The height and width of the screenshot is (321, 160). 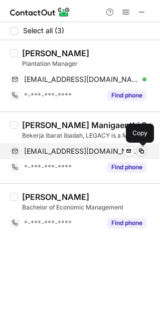 What do you see at coordinates (88, 136) in the screenshot?
I see `div: Bekerja ibarat ibadah, LEGACY is a MUST` at bounding box center [88, 136].